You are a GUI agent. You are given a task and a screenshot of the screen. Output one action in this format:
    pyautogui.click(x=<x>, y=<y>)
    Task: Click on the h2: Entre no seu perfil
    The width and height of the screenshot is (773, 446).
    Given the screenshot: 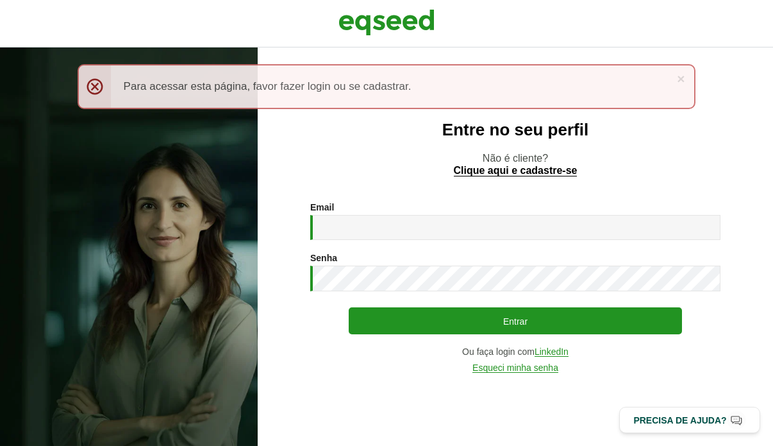 What is the action you would take?
    pyautogui.click(x=515, y=130)
    